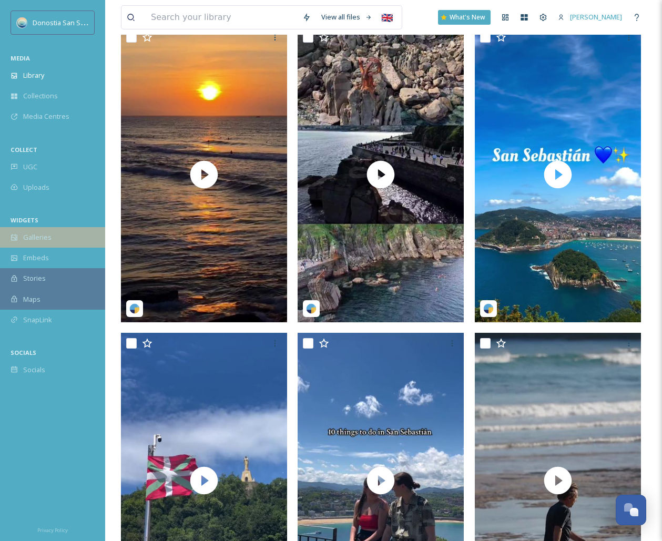 The image size is (662, 541). Describe the element at coordinates (20, 58) in the screenshot. I see `span: MEDIA` at that location.